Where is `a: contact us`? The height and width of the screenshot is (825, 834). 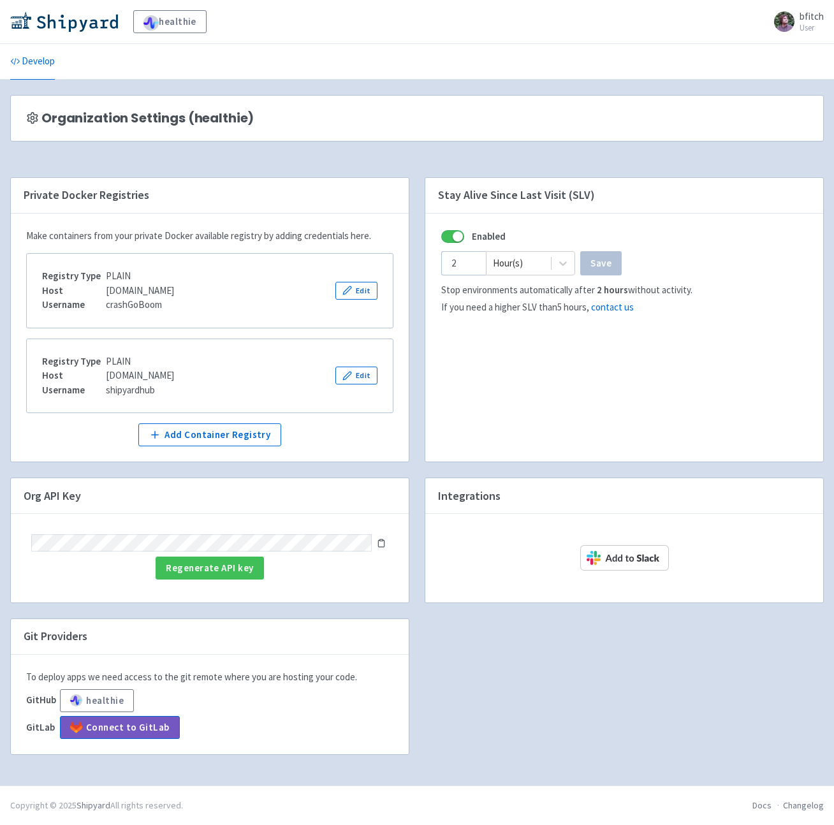 a: contact us is located at coordinates (612, 307).